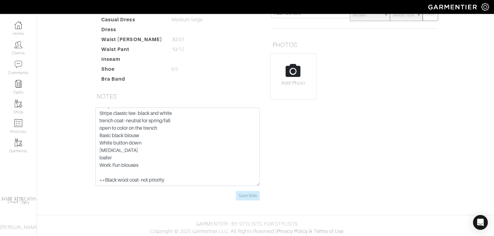  I want to click on a: Privacy Policy & Terms of Use, so click(311, 231).